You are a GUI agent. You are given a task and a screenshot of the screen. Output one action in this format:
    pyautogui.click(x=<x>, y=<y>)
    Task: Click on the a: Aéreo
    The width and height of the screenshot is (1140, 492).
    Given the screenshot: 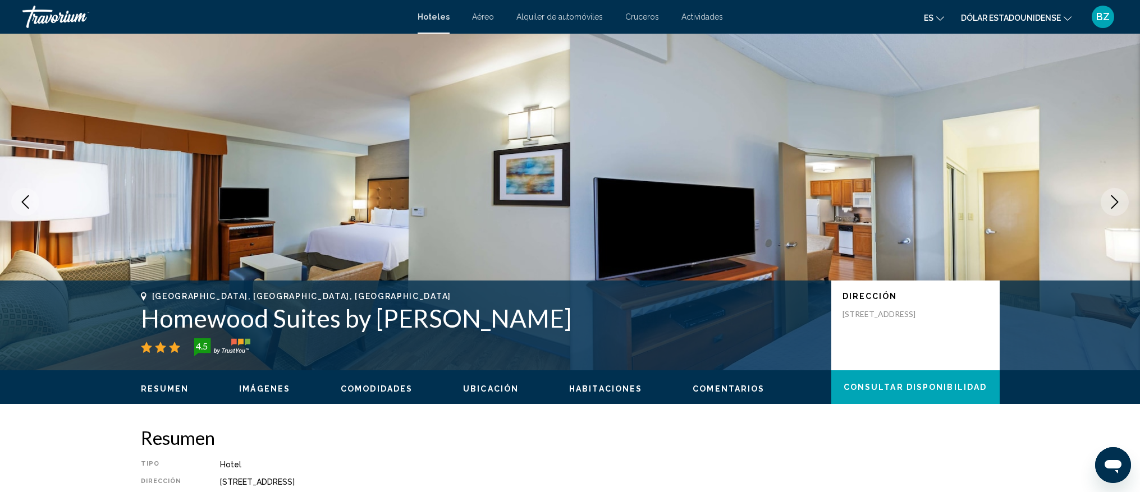 What is the action you would take?
    pyautogui.click(x=483, y=17)
    